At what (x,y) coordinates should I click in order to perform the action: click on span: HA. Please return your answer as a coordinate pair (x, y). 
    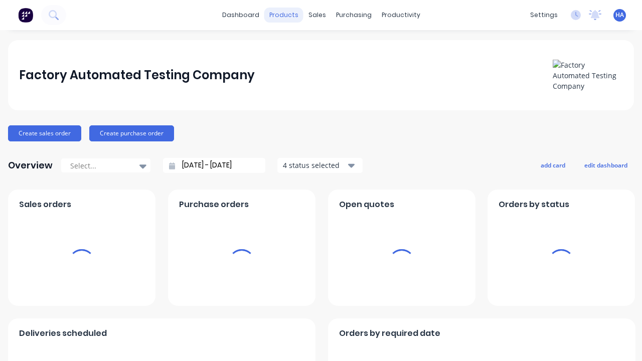
    Looking at the image, I should click on (619, 15).